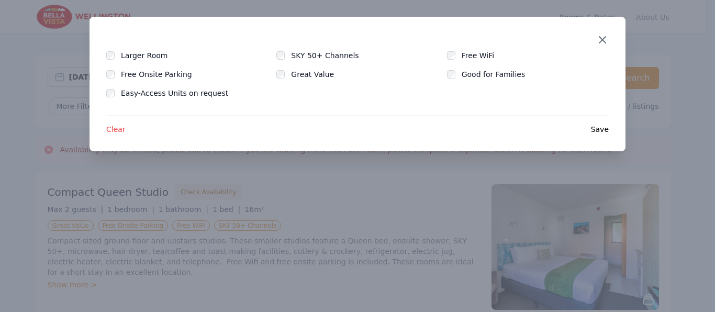 The width and height of the screenshot is (715, 312). What do you see at coordinates (116, 129) in the screenshot?
I see `span: Clear` at bounding box center [116, 129].